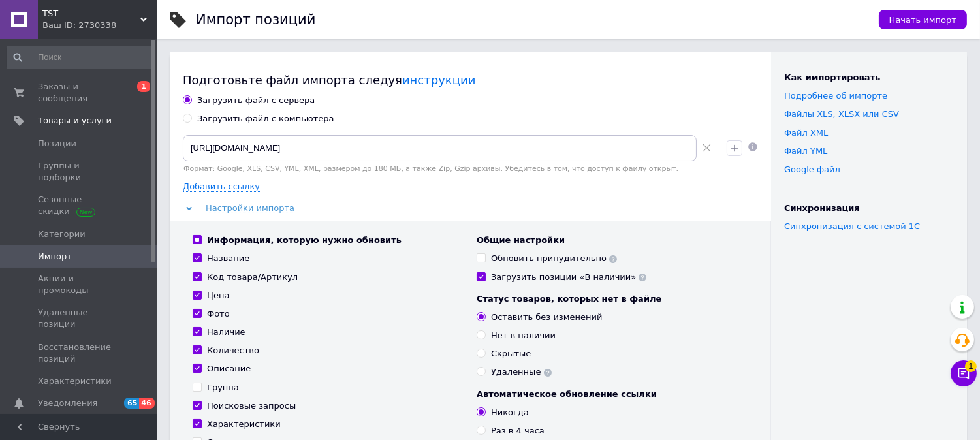  Describe the element at coordinates (266, 119) in the screenshot. I see `div: Загрузить файл с компьютера` at that location.